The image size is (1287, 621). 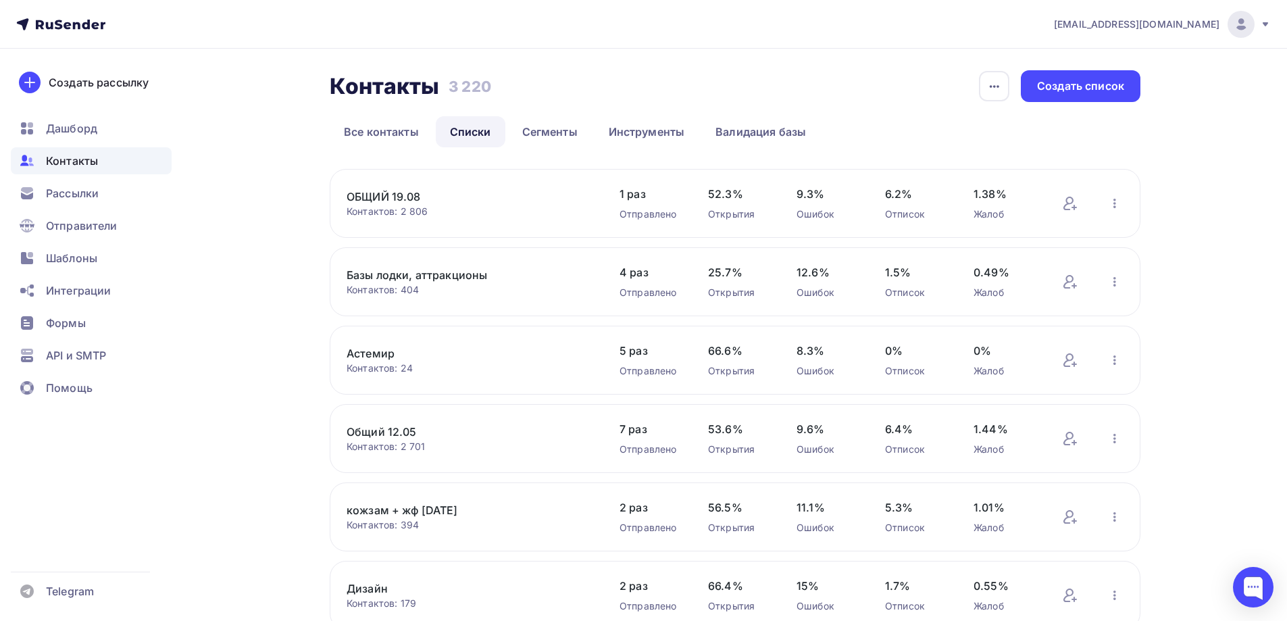 What do you see at coordinates (66, 323) in the screenshot?
I see `span: Формы` at bounding box center [66, 323].